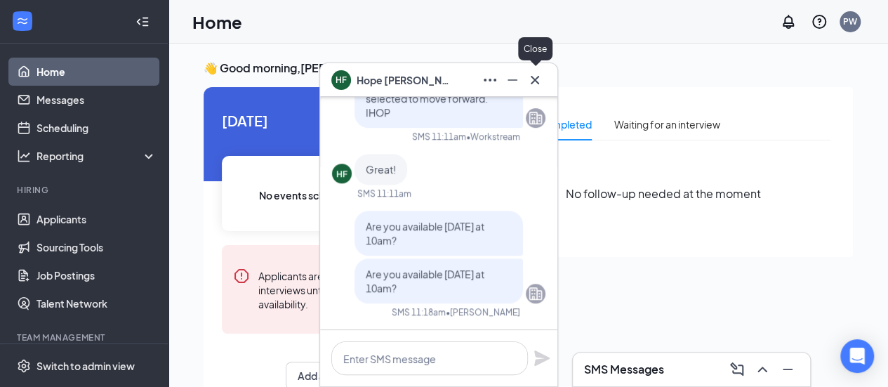  I want to click on svg: WorkstreamLogo, so click(22, 21).